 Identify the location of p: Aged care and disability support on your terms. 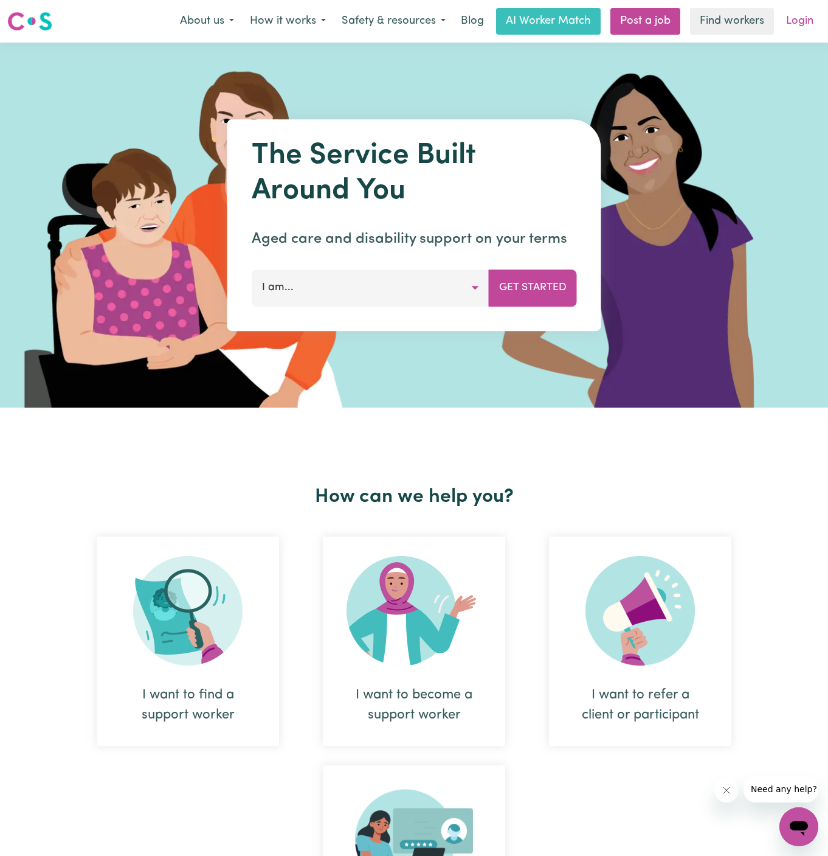
(414, 239).